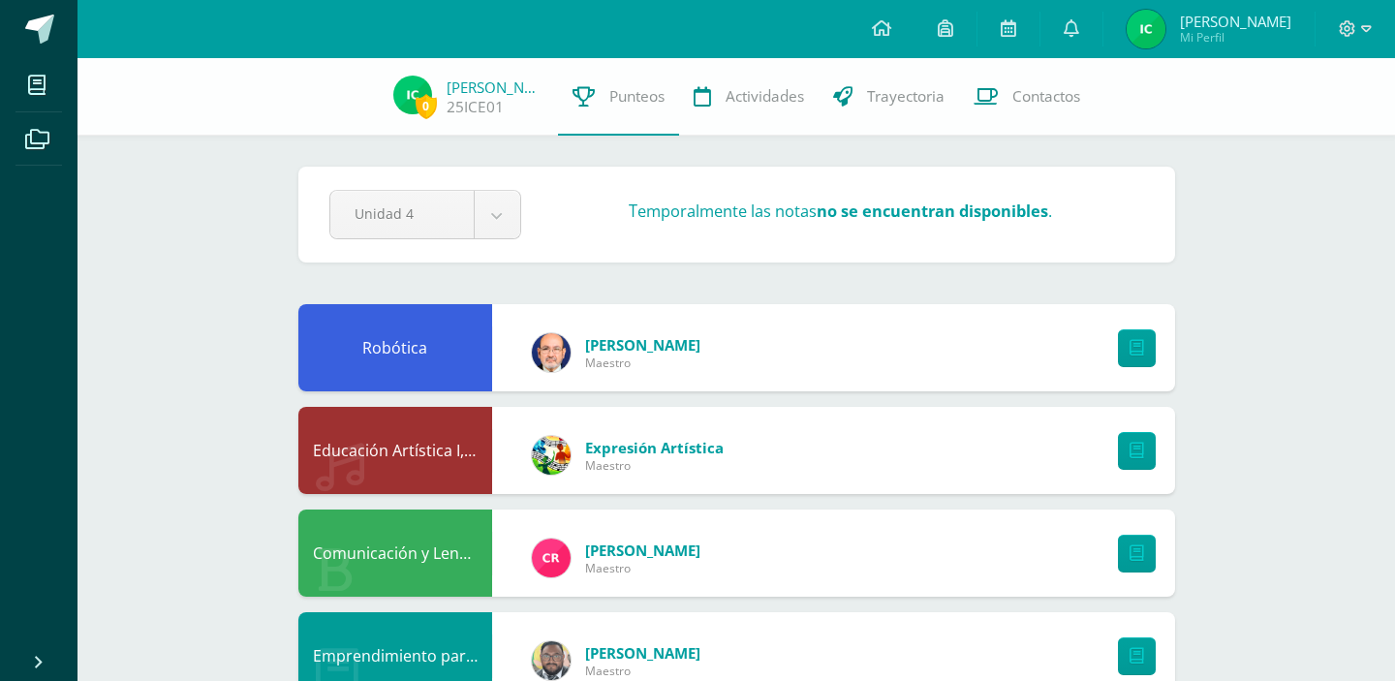 This screenshot has height=681, width=1395. I want to click on a: Trayectoria, so click(888, 97).